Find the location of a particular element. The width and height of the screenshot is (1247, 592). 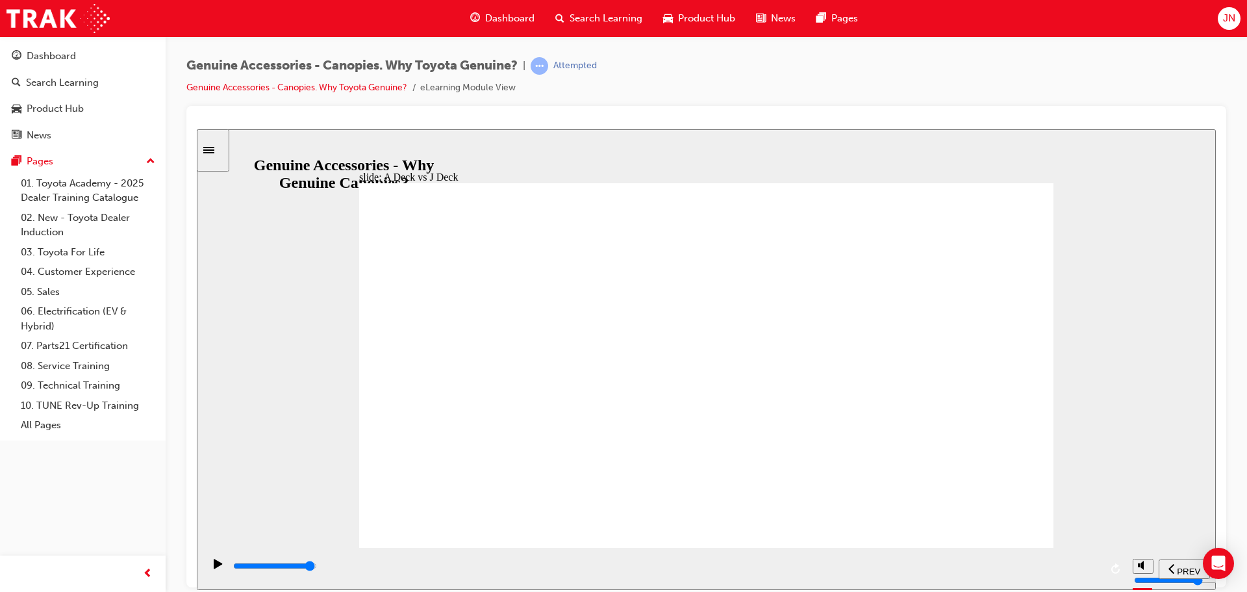

span: Search Learning is located at coordinates (606, 18).